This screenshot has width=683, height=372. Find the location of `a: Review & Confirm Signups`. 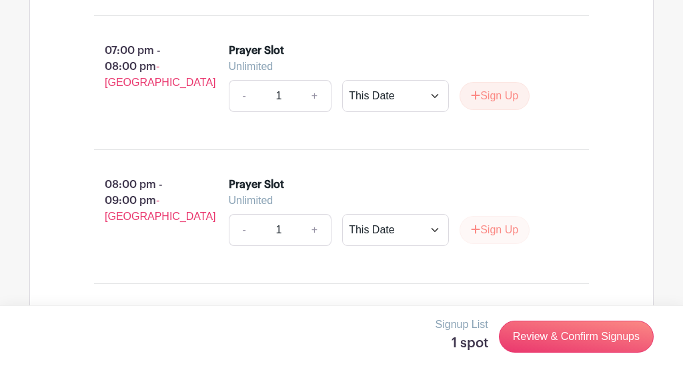

a: Review & Confirm Signups is located at coordinates (577, 337).